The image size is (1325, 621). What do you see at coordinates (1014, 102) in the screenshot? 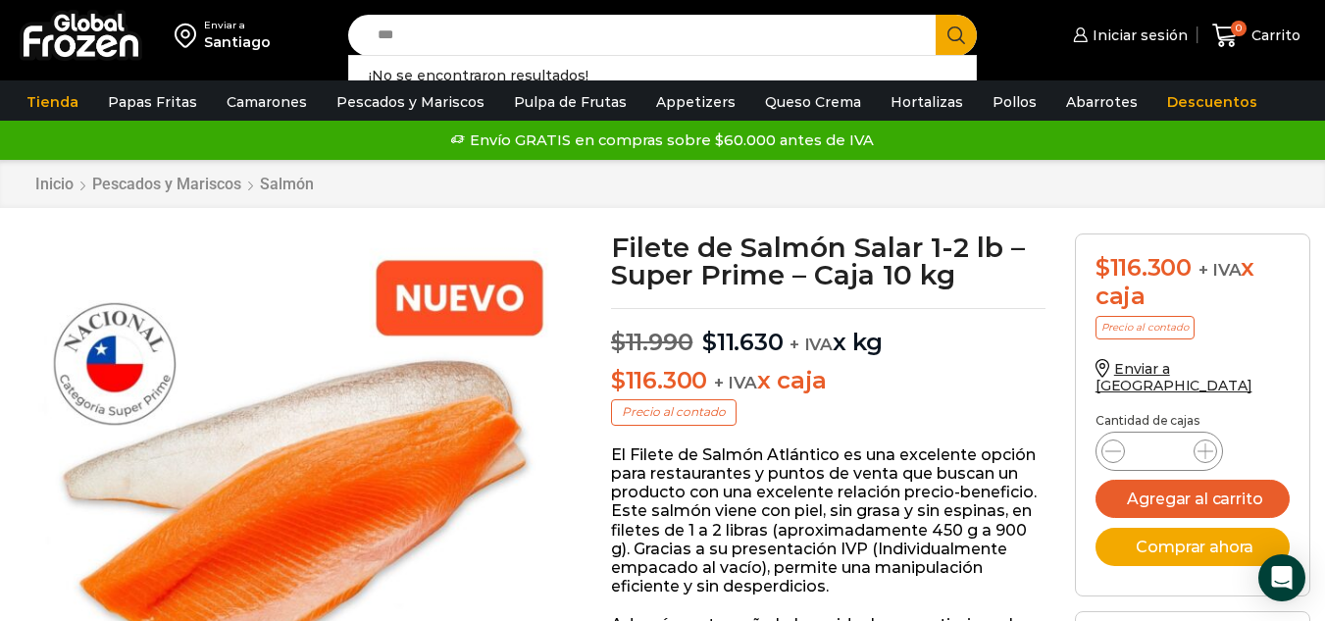
I see `a: Pollos` at bounding box center [1014, 102].